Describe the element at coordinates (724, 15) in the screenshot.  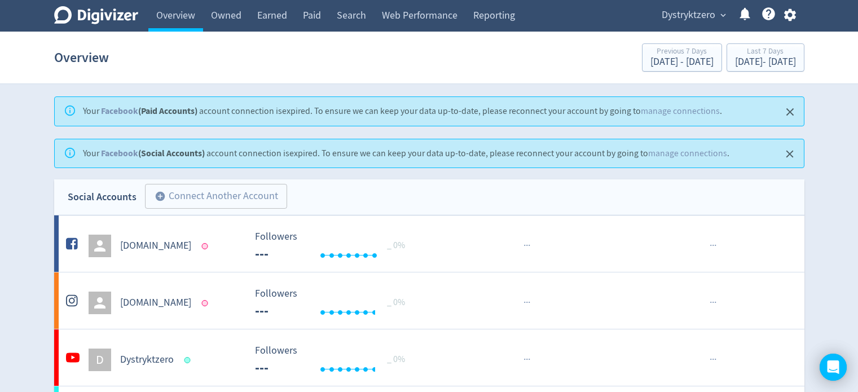
I see `span: expand_more` at that location.